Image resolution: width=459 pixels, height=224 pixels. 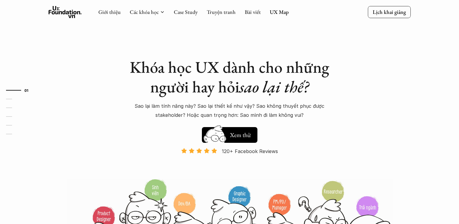 What do you see at coordinates (20, 90) in the screenshot?
I see `a: 01` at bounding box center [20, 90].